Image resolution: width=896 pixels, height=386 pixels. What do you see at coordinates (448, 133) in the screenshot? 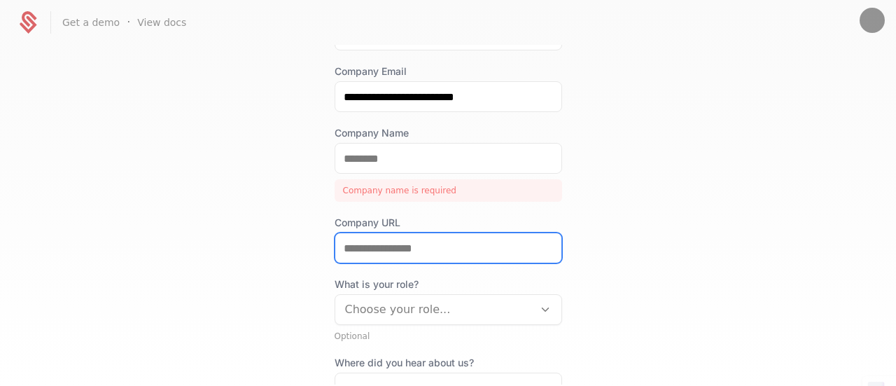
I see `label: Company Name` at bounding box center [448, 133].